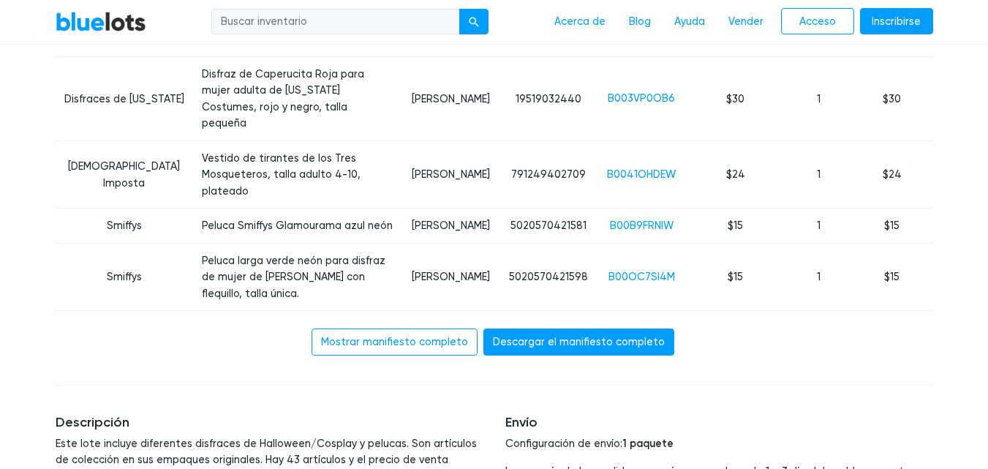  I want to click on font: 5020570421598, so click(549, 277).